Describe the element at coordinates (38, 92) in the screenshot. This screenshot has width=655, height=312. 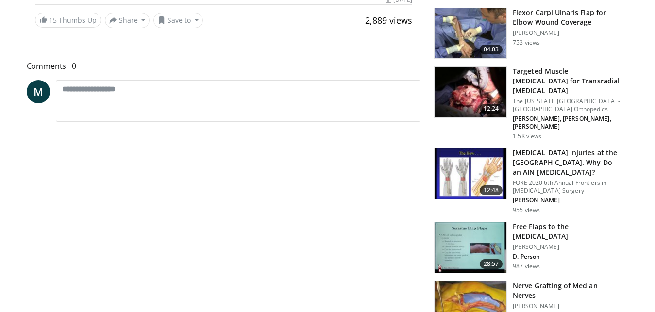
I see `span: M` at that location.